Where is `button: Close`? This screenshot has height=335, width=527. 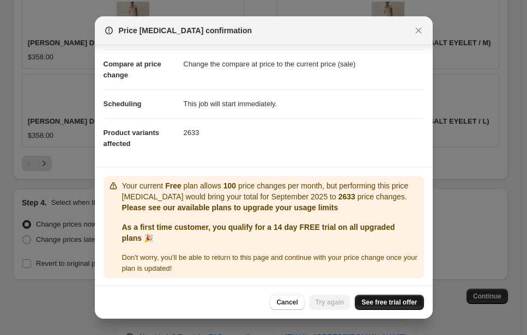 button: Close is located at coordinates (419, 31).